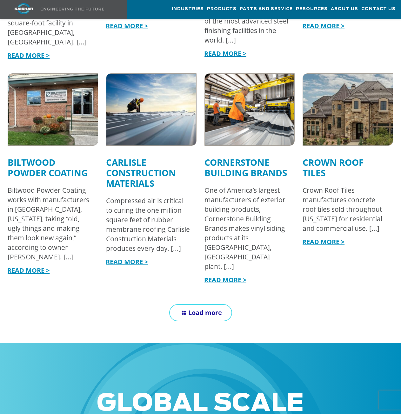 This screenshot has height=414, width=401. Describe the element at coordinates (188, 9) in the screenshot. I see `span: Industries` at that location.